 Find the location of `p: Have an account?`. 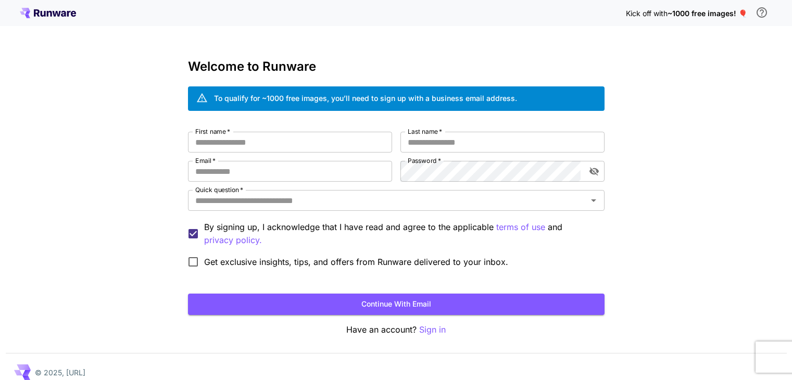

p: Have an account? is located at coordinates (396, 330).